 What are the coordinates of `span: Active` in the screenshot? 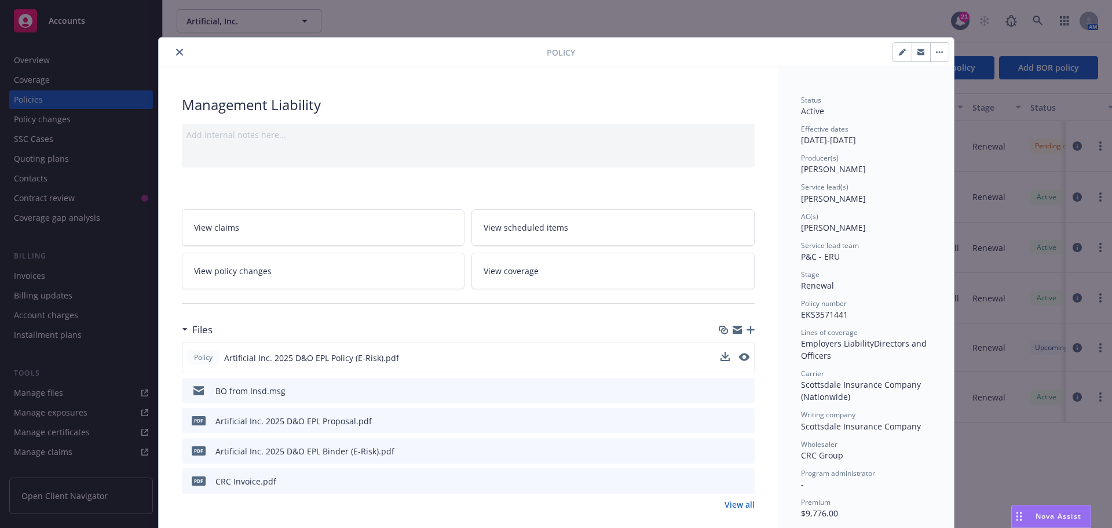 It's located at (812, 111).